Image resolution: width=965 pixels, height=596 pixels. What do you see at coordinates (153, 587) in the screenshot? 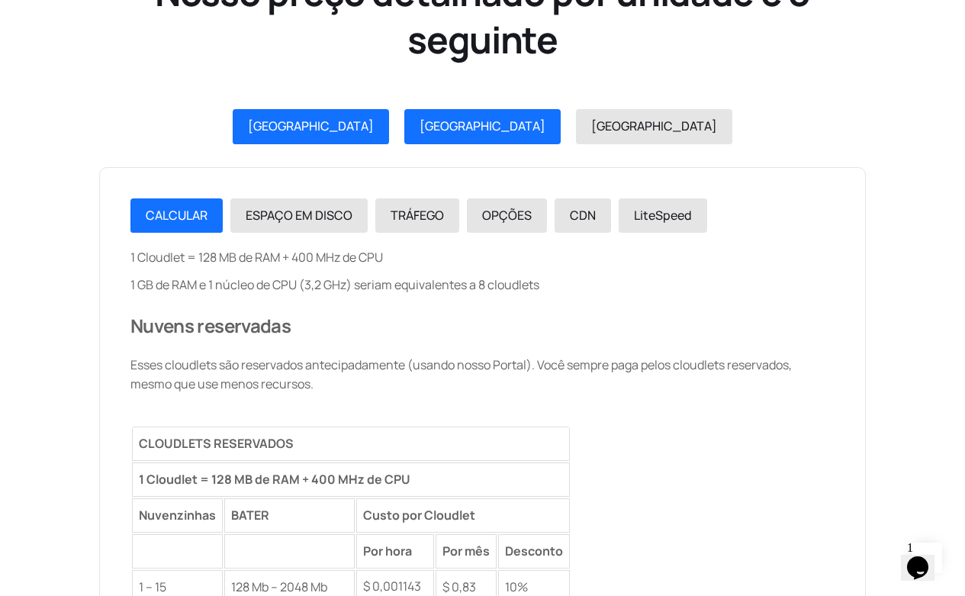
I see `font: 1 – 15` at bounding box center [153, 587].